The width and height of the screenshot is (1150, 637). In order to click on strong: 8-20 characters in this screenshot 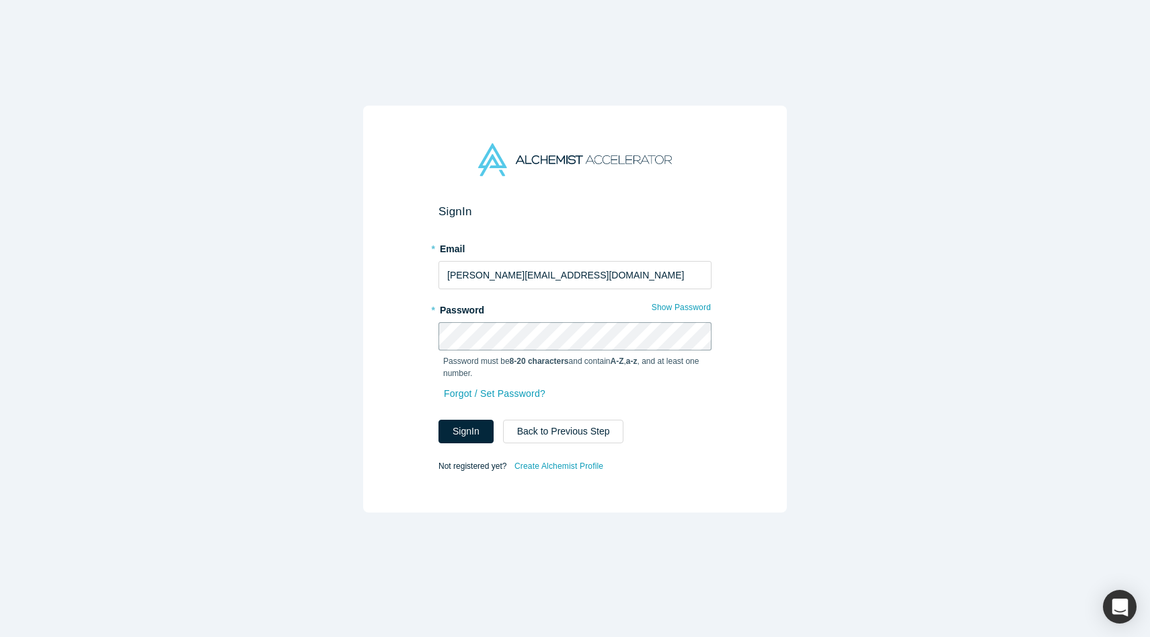, I will do `click(540, 361)`.